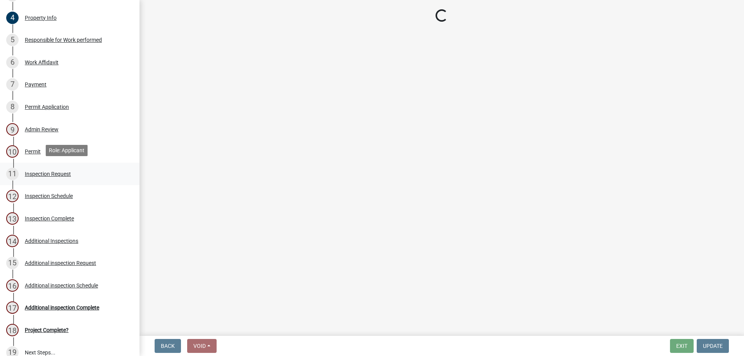  I want to click on div: Property Info, so click(41, 18).